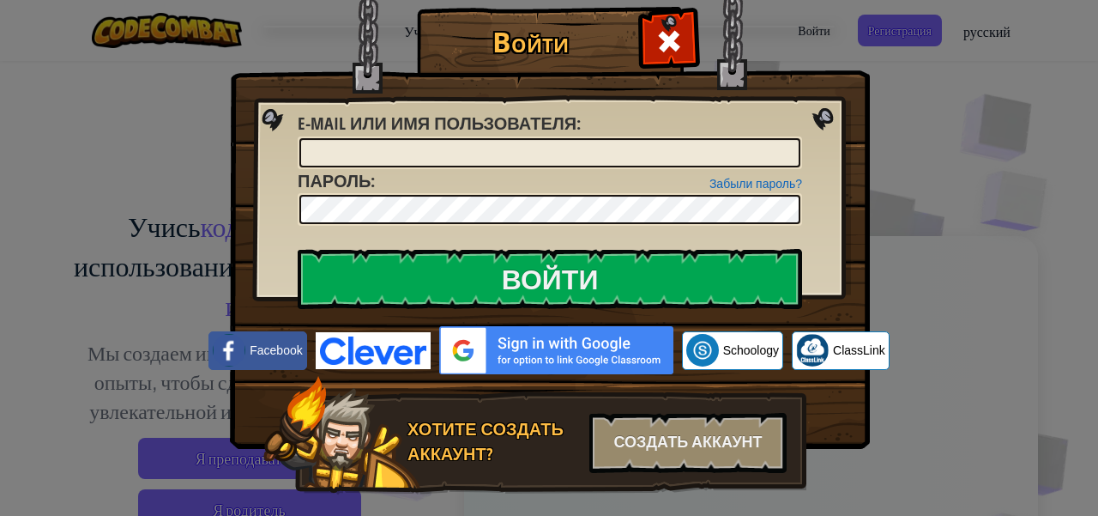 The height and width of the screenshot is (516, 1098). I want to click on img: facebook_small.png, so click(229, 350).